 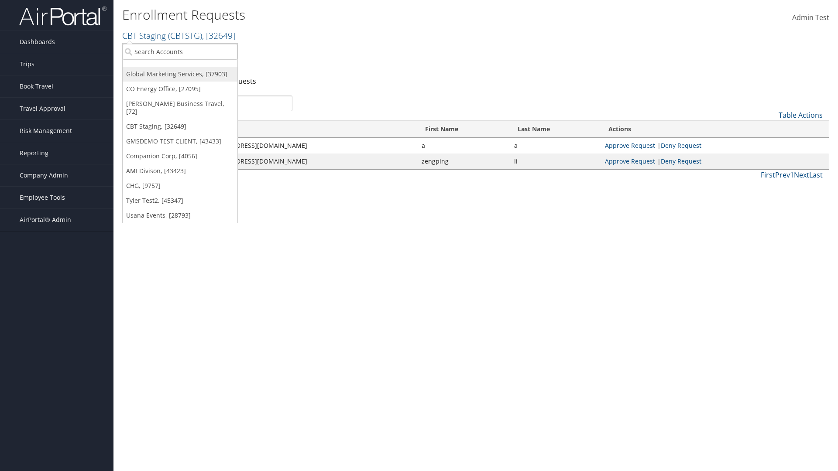 What do you see at coordinates (358, 15) in the screenshot?
I see `h1: Enrollment Requests` at bounding box center [358, 15].